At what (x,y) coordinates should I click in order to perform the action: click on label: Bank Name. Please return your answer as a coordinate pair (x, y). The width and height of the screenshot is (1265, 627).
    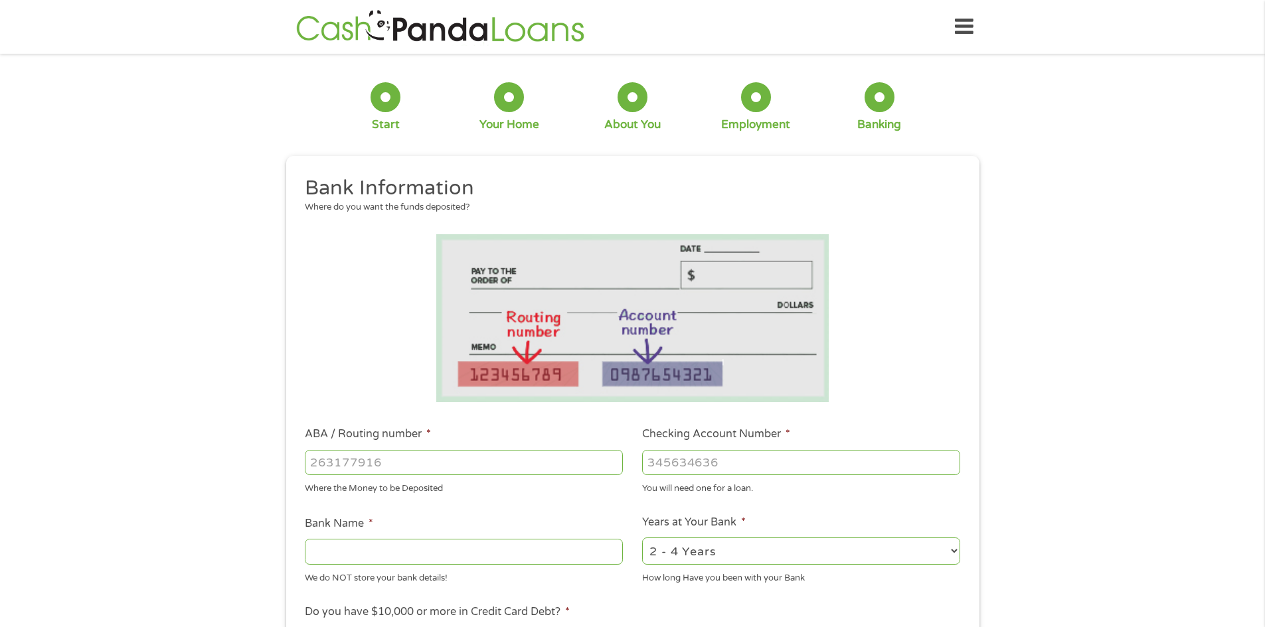
    Looking at the image, I should click on (339, 524).